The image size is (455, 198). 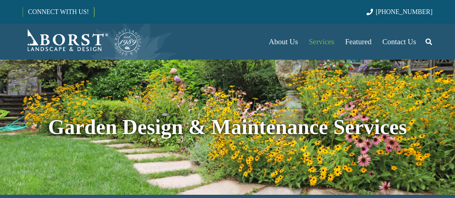 I want to click on a: Search, so click(x=428, y=42).